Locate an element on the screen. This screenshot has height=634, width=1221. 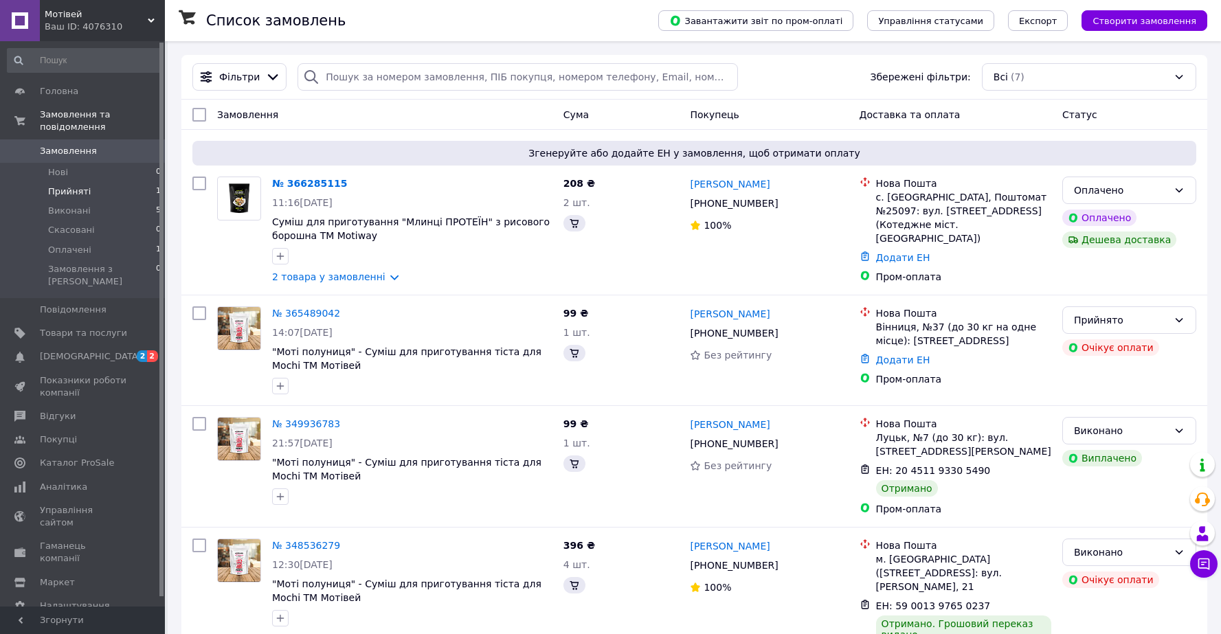
span: Покупець is located at coordinates (714, 115).